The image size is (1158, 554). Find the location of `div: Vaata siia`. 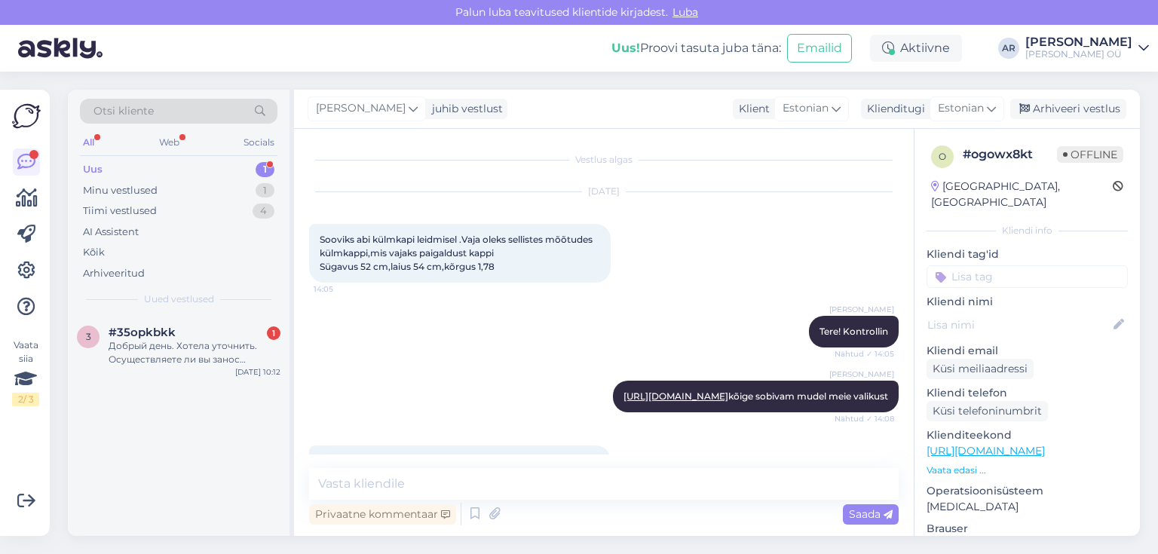

div: Vaata siia is located at coordinates (26, 372).